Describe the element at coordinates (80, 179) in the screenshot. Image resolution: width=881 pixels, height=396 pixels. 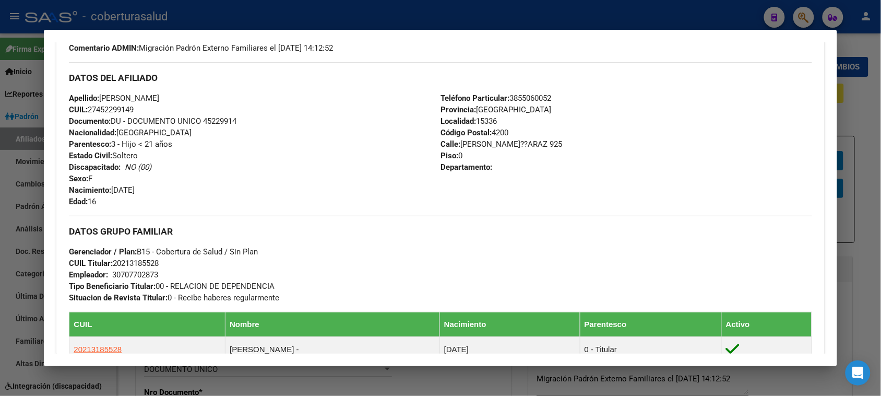
I see `span: F` at that location.